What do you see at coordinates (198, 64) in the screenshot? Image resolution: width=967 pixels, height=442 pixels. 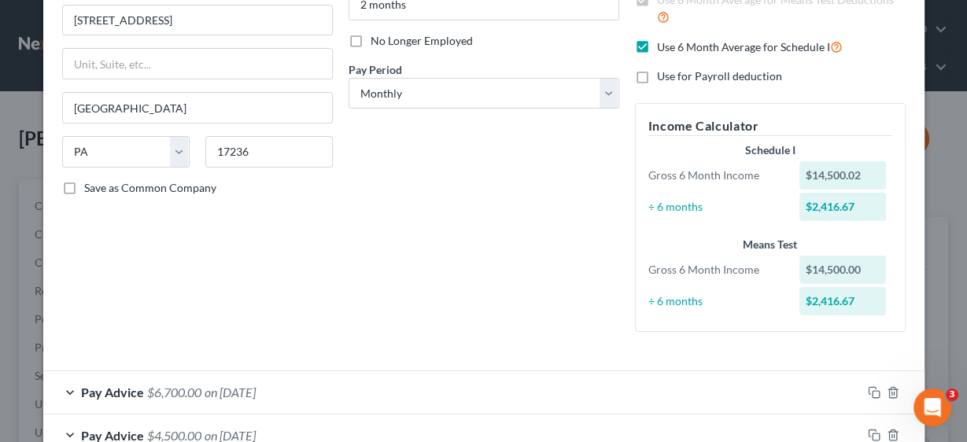 I see `input: Unit, Suite, etc...` at bounding box center [198, 64].